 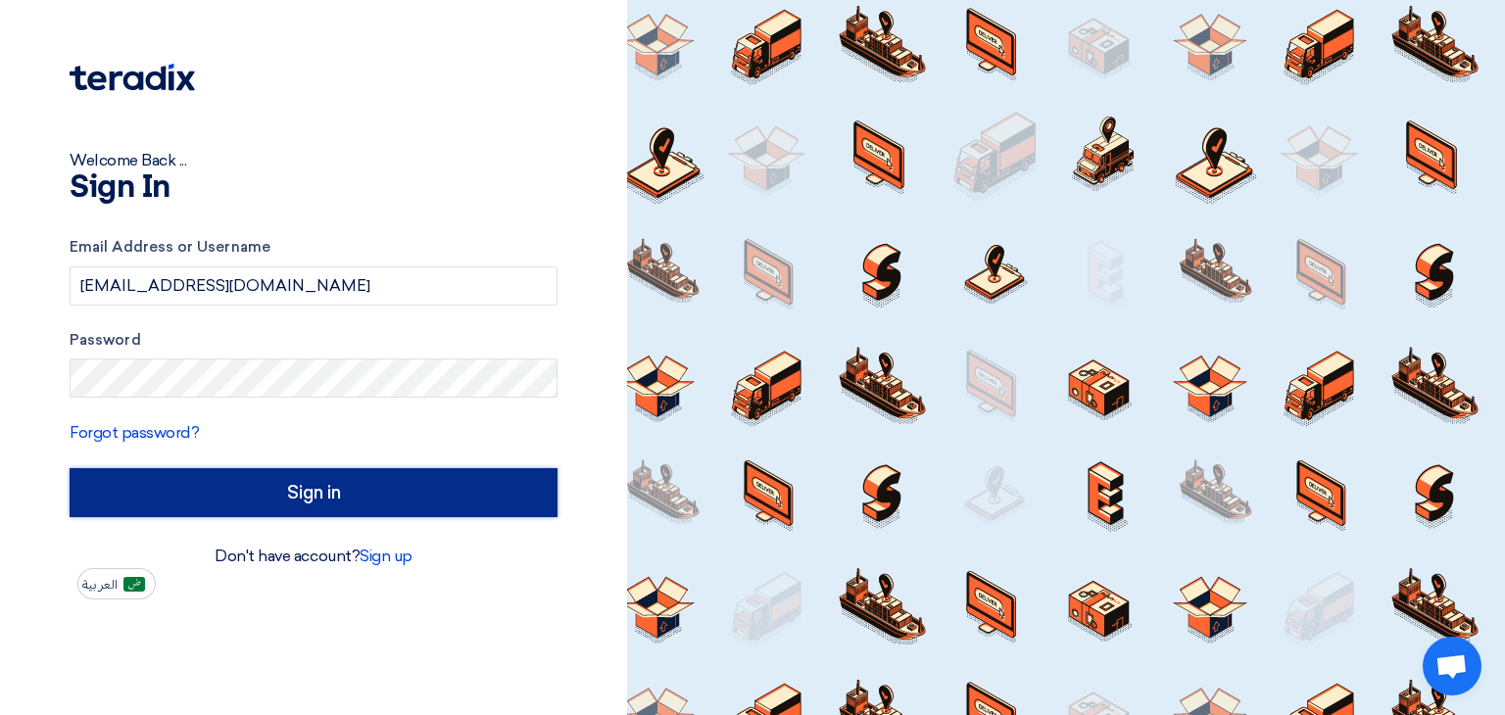 I want to click on h1: Sign In, so click(x=314, y=188).